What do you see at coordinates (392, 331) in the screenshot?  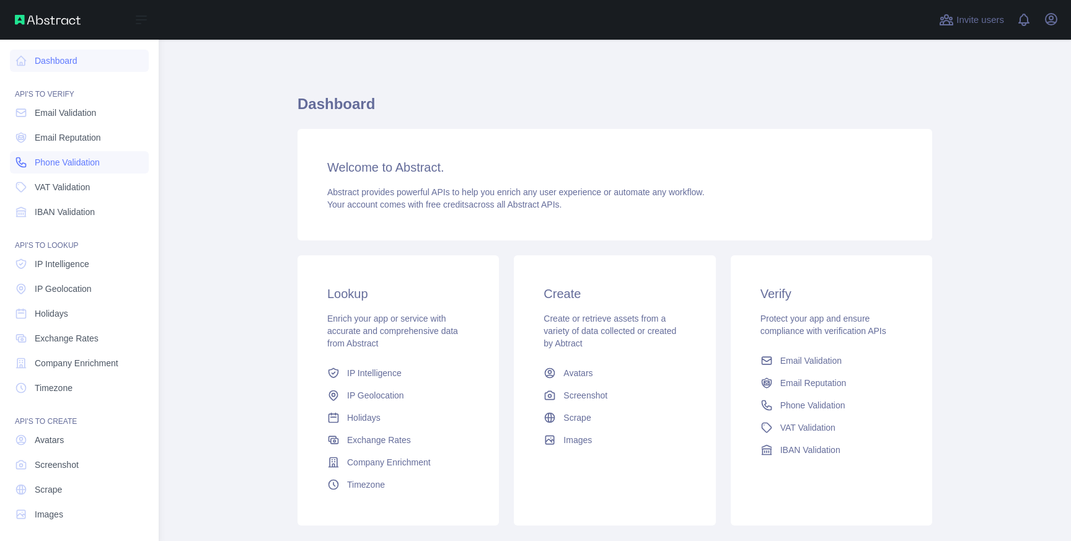 I see `span: Enrich your app or service with accurate and comprehensive data from Abstract` at bounding box center [392, 331].